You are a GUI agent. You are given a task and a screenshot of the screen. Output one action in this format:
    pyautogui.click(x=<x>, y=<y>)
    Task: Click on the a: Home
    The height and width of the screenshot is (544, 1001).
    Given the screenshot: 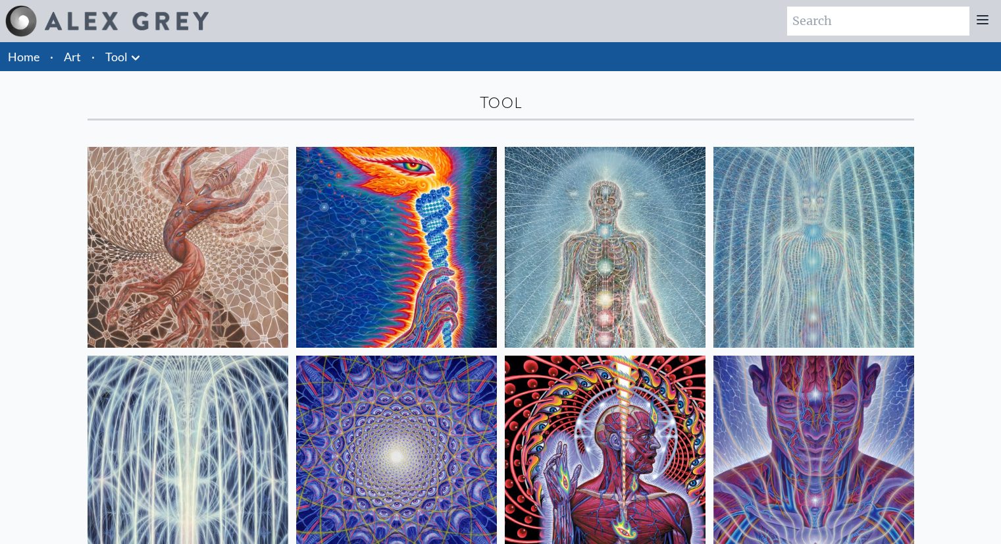 What is the action you would take?
    pyautogui.click(x=24, y=57)
    